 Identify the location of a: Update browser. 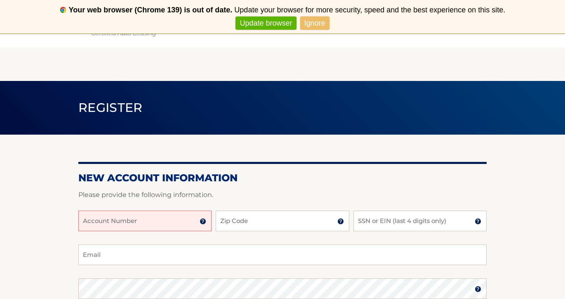
(266, 23).